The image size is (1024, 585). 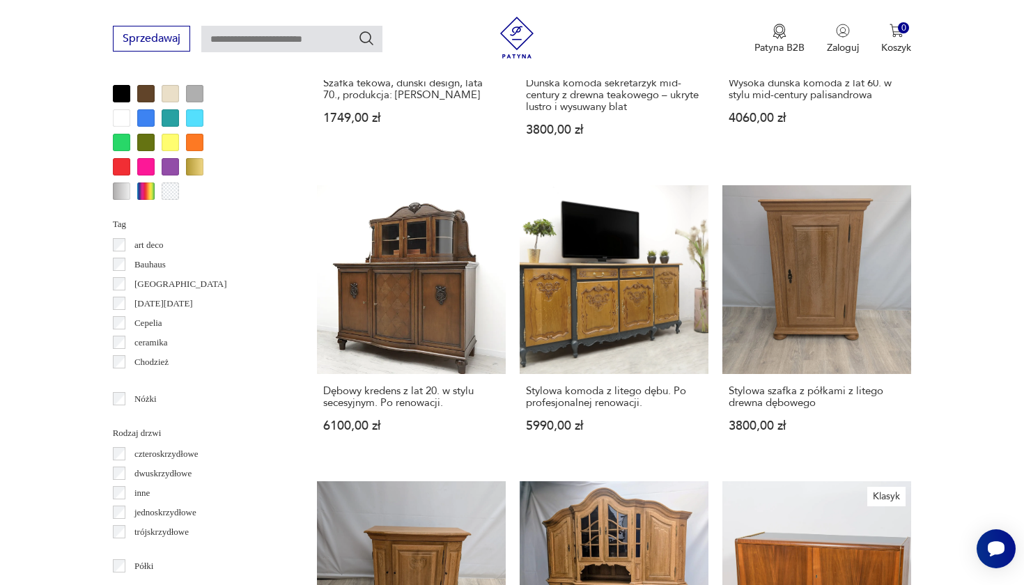 What do you see at coordinates (366, 38) in the screenshot?
I see `button: Szukaj` at bounding box center [366, 38].